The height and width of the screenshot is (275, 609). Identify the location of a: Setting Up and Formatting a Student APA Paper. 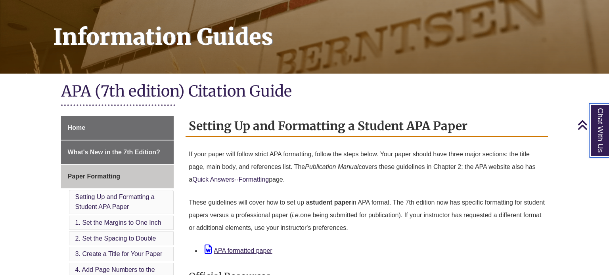
(115, 202).